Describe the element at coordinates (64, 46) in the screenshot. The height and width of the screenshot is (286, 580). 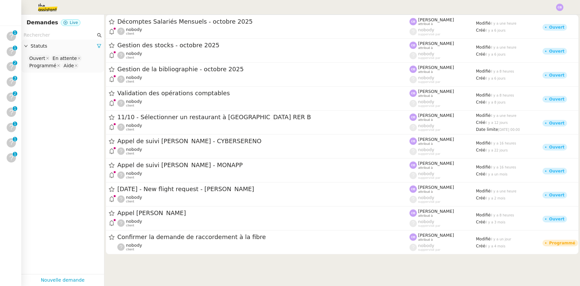
I see `span: Statuts` at that location.